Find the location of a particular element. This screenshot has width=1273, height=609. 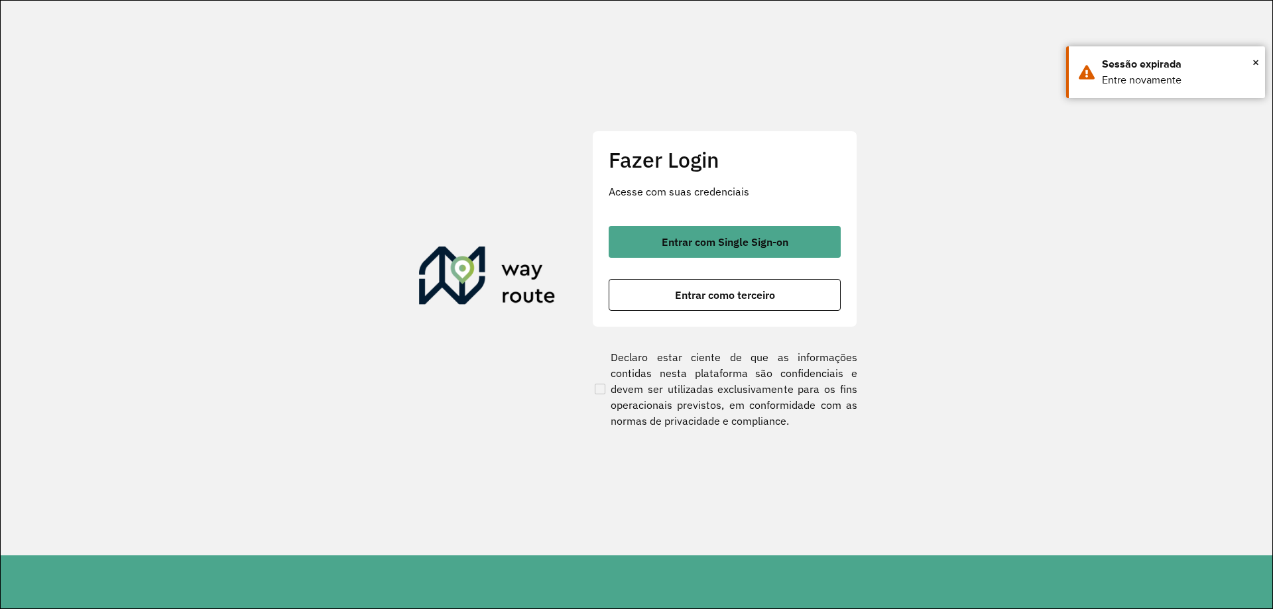

label: Declaro estar ciente de que as informações contidas nesta plataforma são confidenciais e devem se... is located at coordinates (725, 389).